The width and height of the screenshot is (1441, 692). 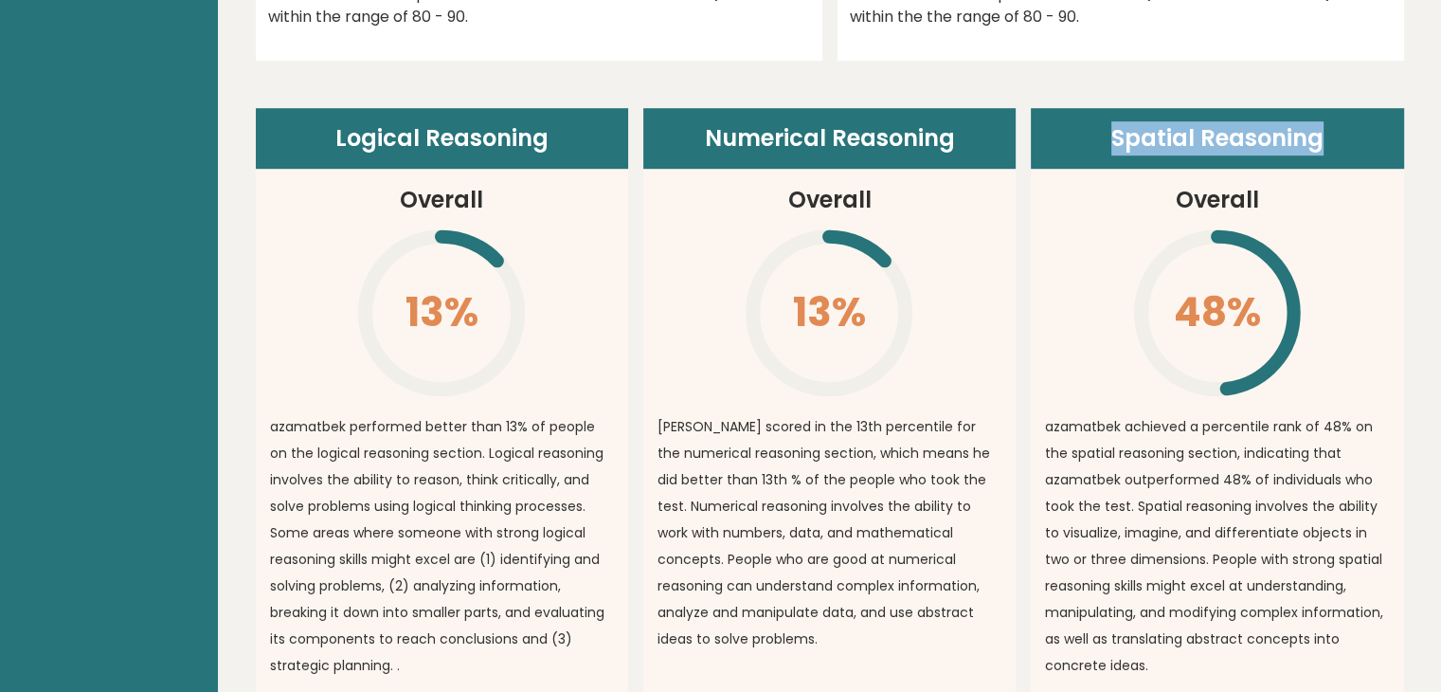 I want to click on p: azamatbek performed better than 13% of people on the logical reasoning section. Logical reasoning..., so click(x=442, y=546).